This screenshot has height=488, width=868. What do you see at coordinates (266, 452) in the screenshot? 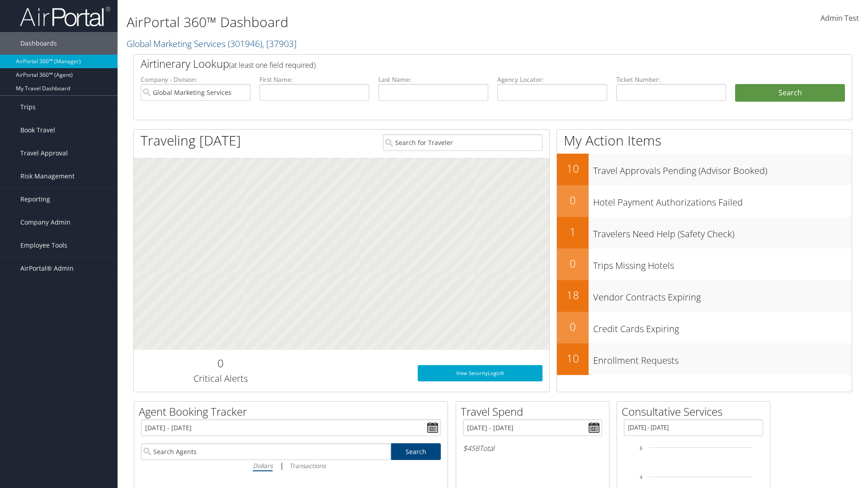
I see `input: Search Agents` at bounding box center [266, 452].